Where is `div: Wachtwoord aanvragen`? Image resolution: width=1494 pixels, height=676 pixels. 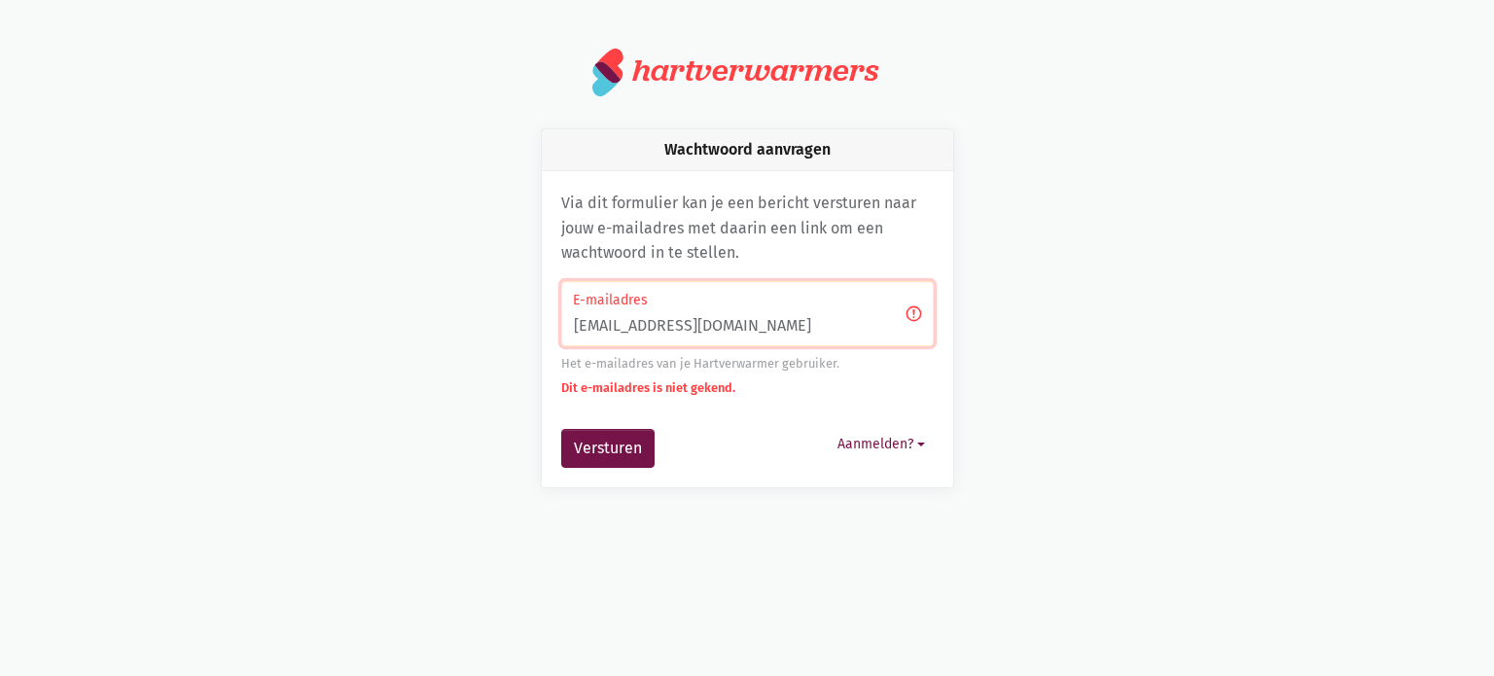 div: Wachtwoord aanvragen is located at coordinates (747, 150).